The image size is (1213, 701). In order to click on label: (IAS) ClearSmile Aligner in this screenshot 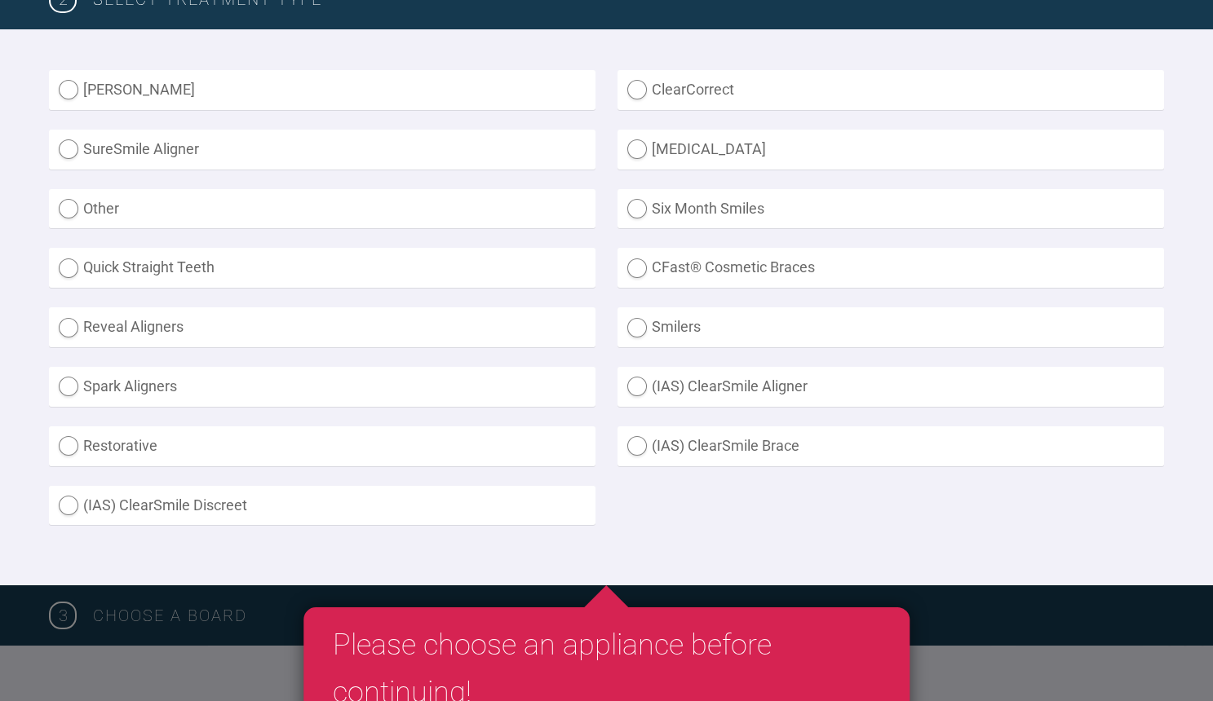, I will do `click(890, 387)`.